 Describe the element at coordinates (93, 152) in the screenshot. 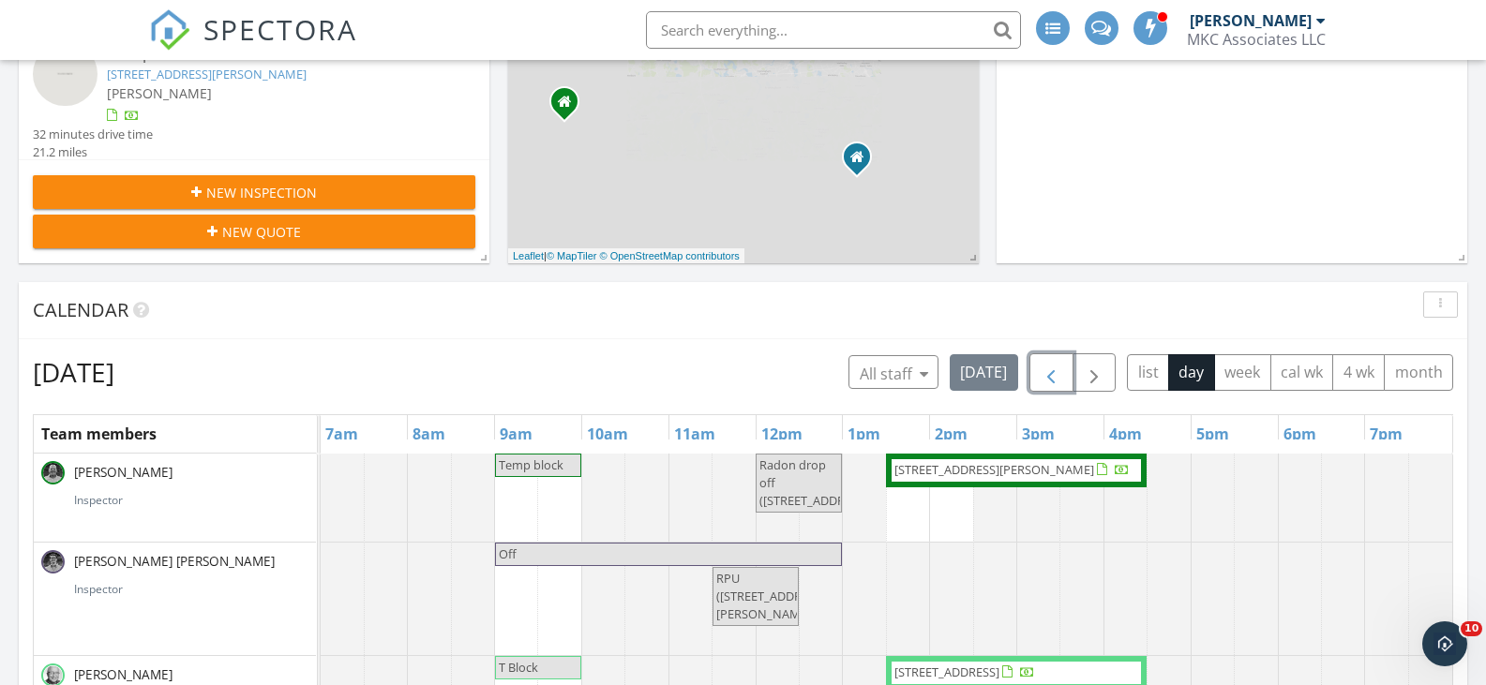

I see `div: 21.2 miles` at that location.